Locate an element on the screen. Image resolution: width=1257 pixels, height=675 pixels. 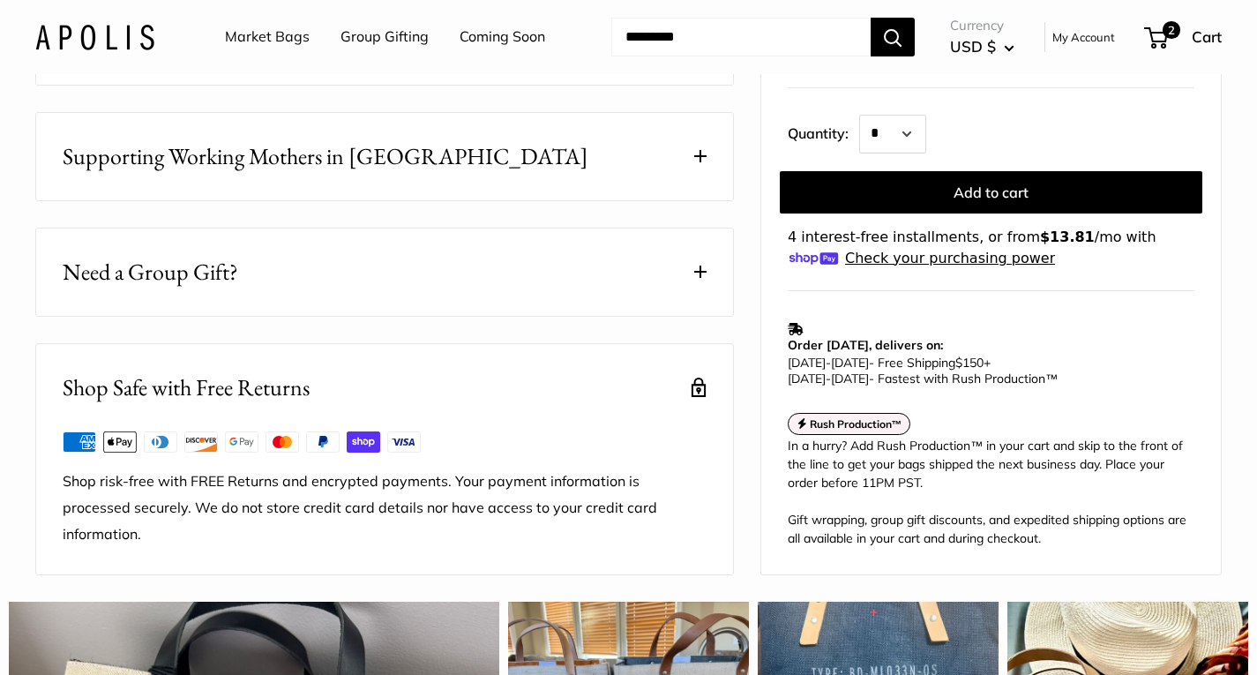
span: 2 is located at coordinates (1171, 30).